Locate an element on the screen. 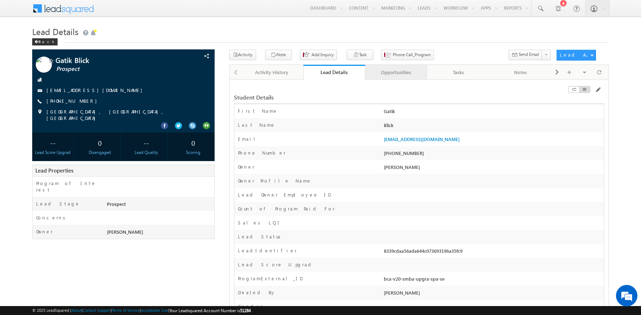  div: Student Details is located at coordinates (355, 97).